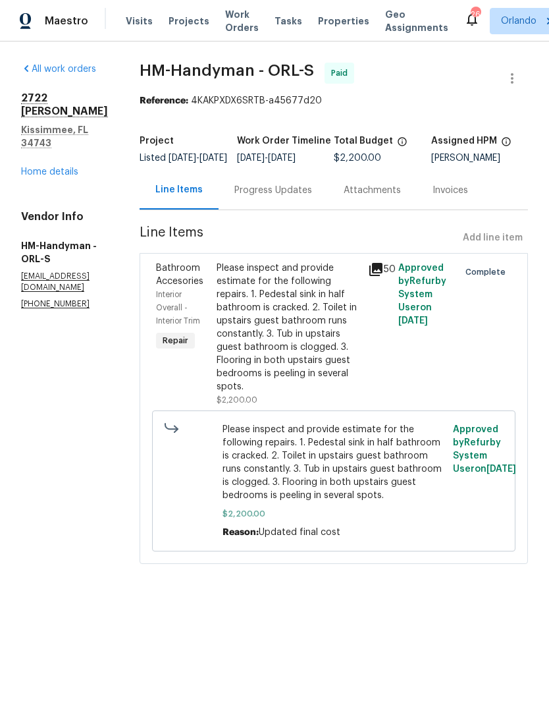 This screenshot has height=705, width=549. I want to click on span: Updated final cost, so click(300, 532).